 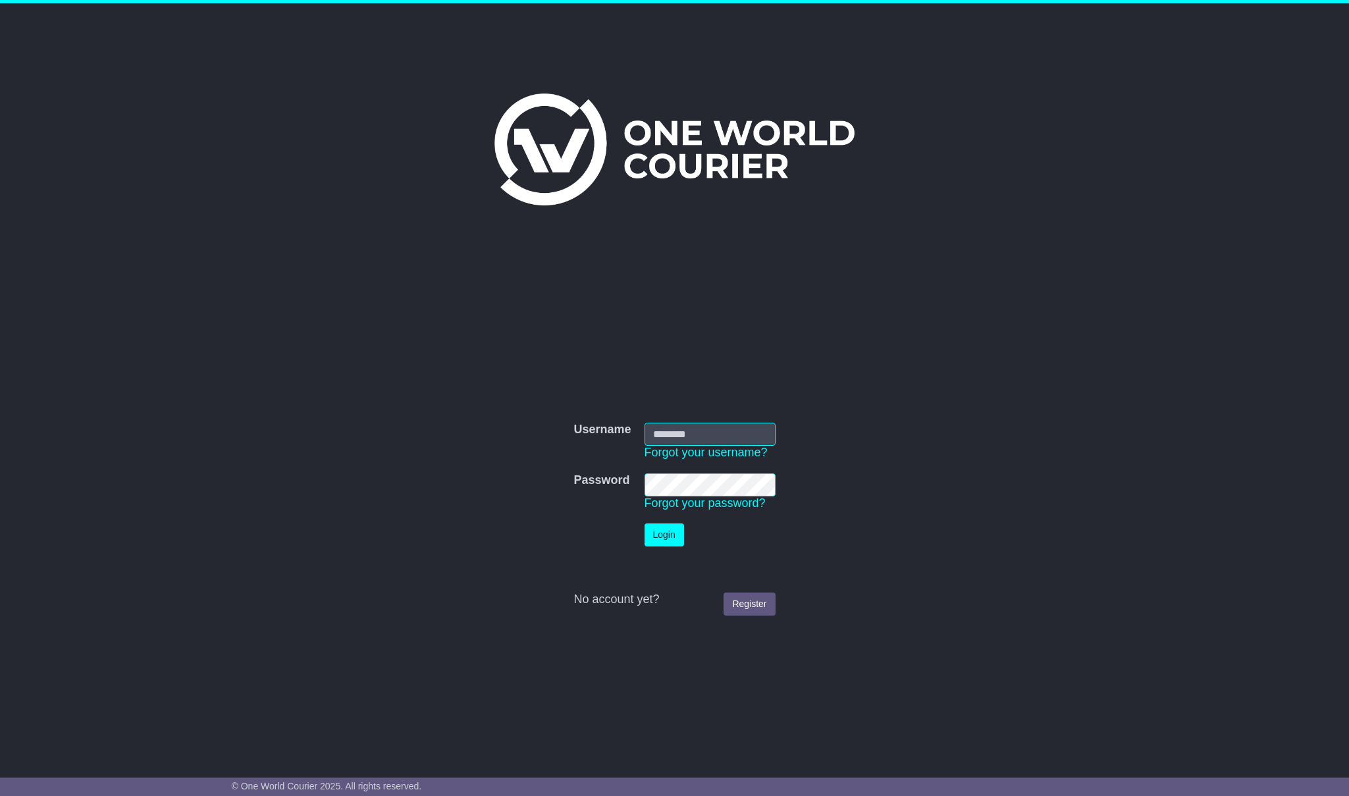 I want to click on a: Register, so click(x=749, y=604).